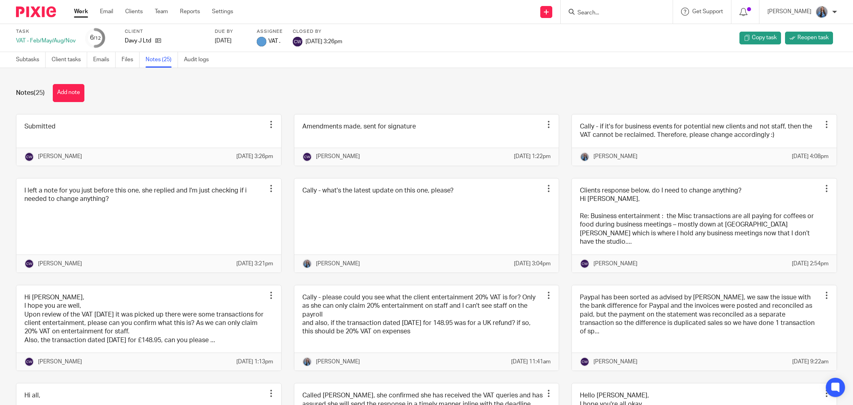  What do you see at coordinates (161, 60) in the screenshot?
I see `a: Notes (25)` at bounding box center [161, 60].